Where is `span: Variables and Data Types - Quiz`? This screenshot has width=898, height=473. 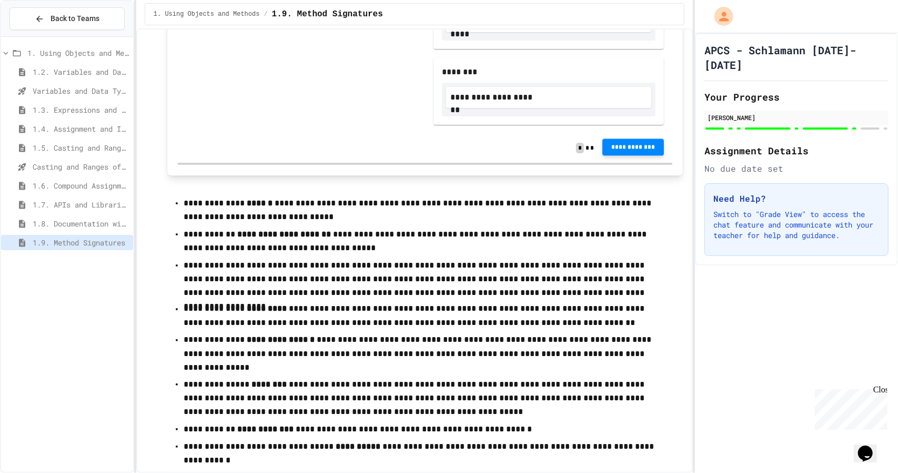 span: Variables and Data Types - Quiz is located at coordinates (81, 91).